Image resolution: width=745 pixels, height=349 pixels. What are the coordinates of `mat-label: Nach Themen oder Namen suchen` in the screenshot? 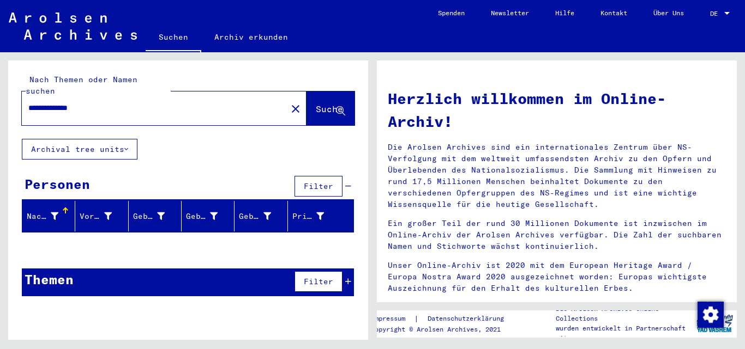 It's located at (81, 85).